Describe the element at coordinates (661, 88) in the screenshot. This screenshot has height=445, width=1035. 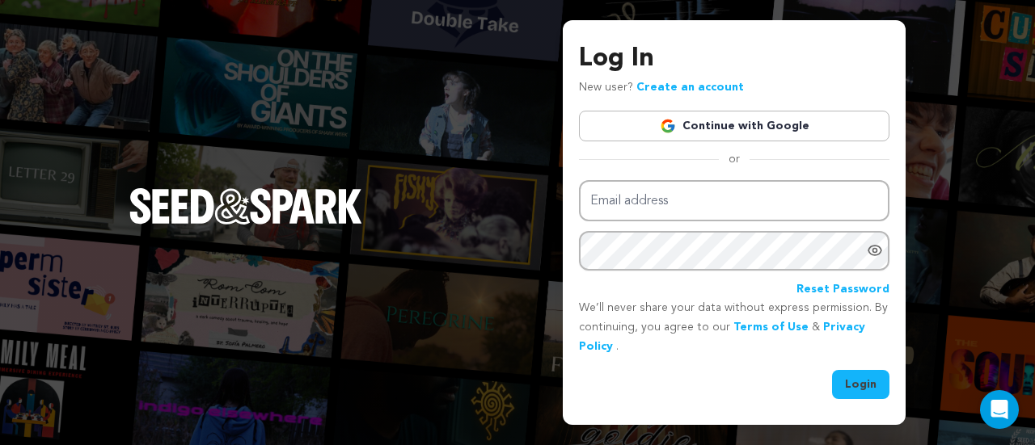
I see `p: New user?` at that location.